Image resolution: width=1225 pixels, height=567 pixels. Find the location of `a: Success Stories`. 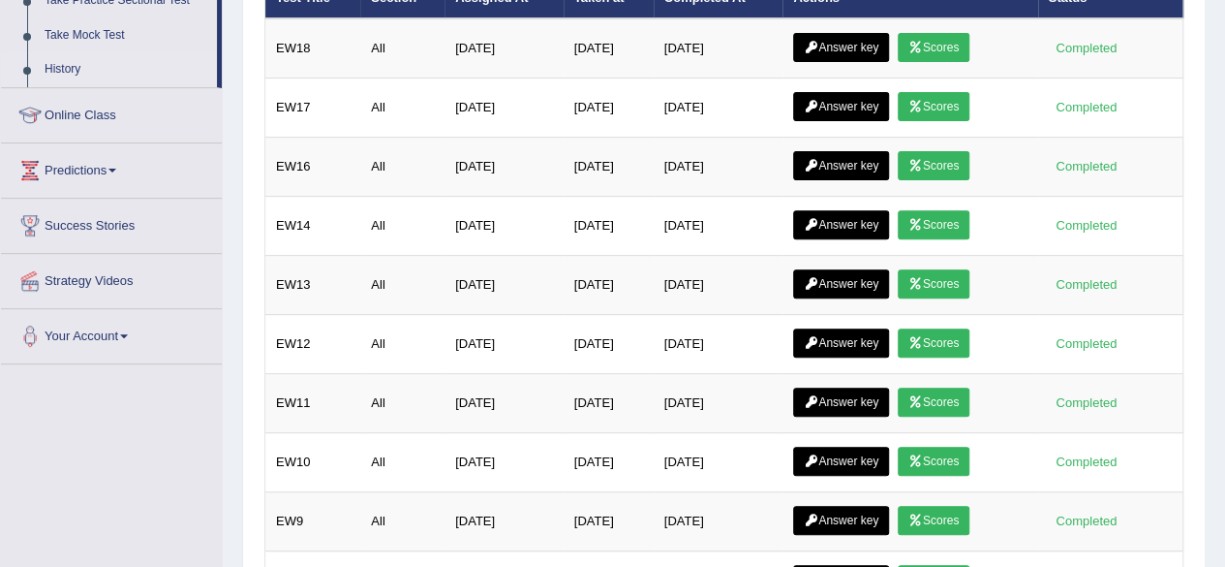

a: Success Stories is located at coordinates (111, 223).